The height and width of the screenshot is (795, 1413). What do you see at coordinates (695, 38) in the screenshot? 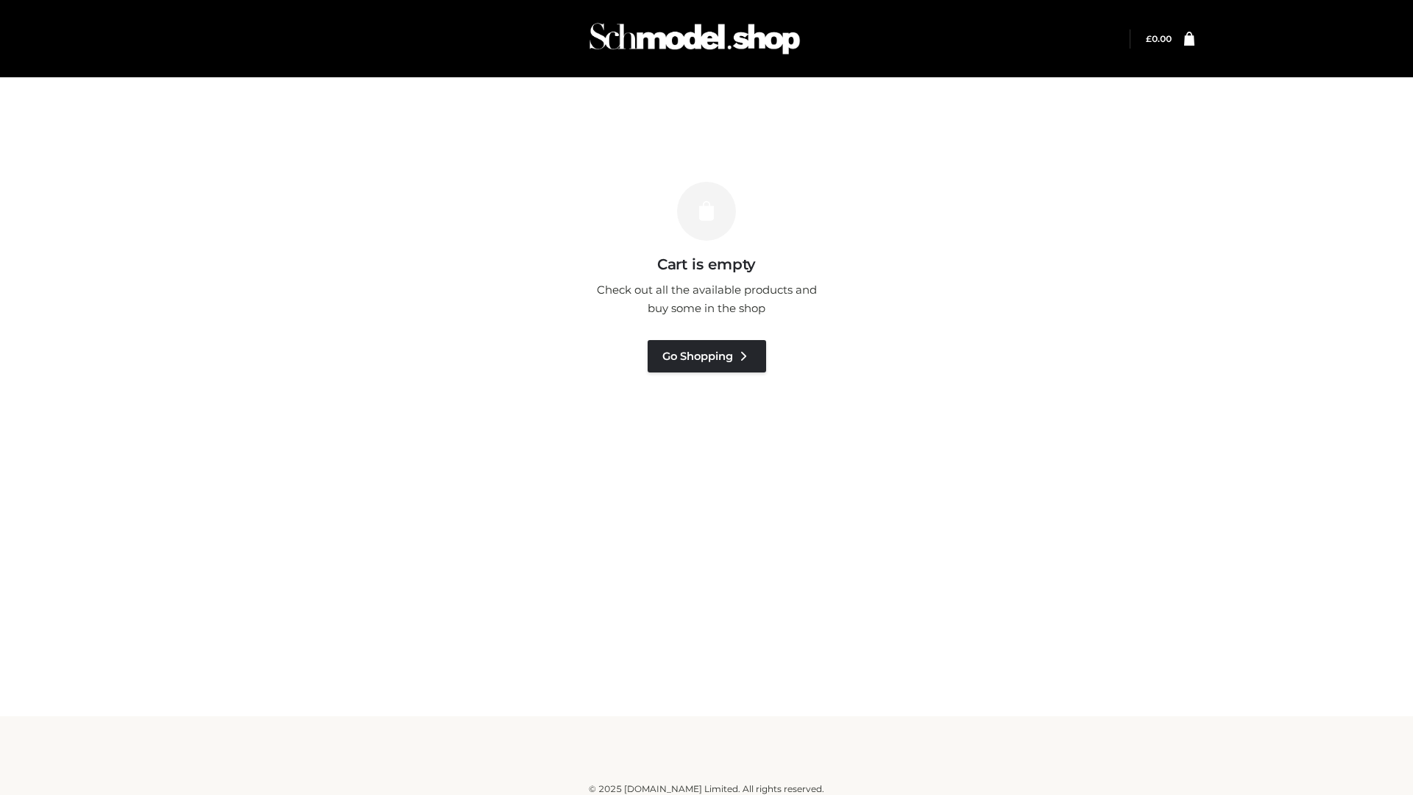
I see `a: Schmodel Admin 964` at bounding box center [695, 38].